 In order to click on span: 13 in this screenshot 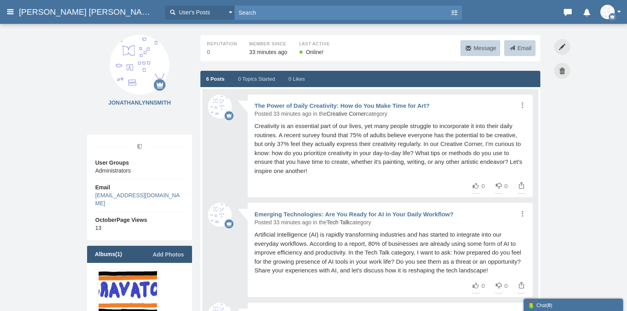, I will do `click(99, 228)`.